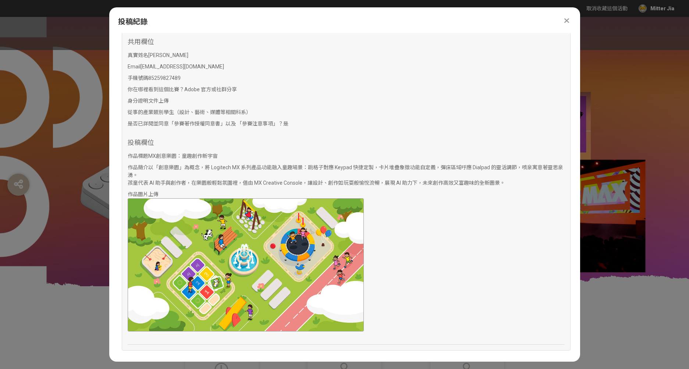  I want to click on span: 是, so click(286, 124).